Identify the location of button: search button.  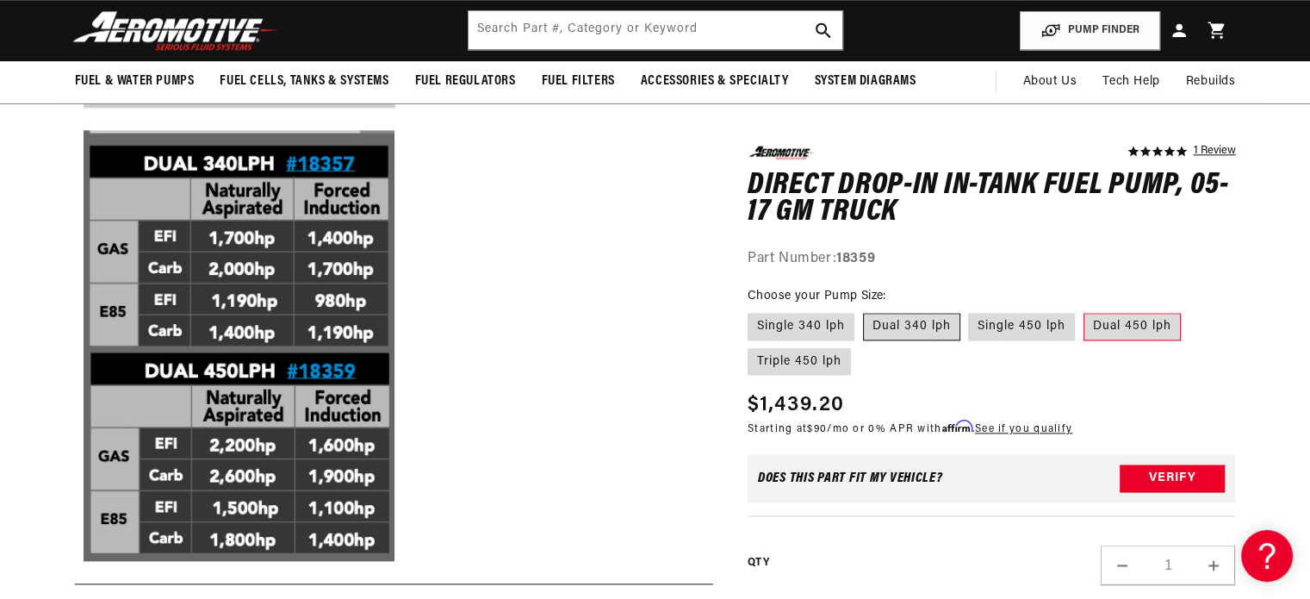
(823, 30).